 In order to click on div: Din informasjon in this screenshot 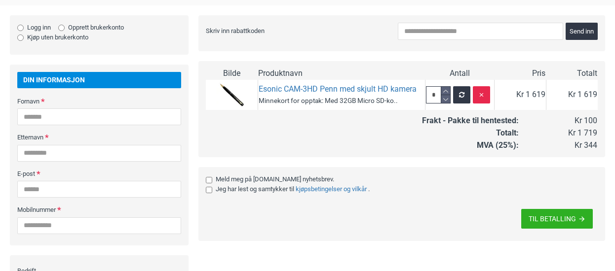, I will do `click(99, 80)`.